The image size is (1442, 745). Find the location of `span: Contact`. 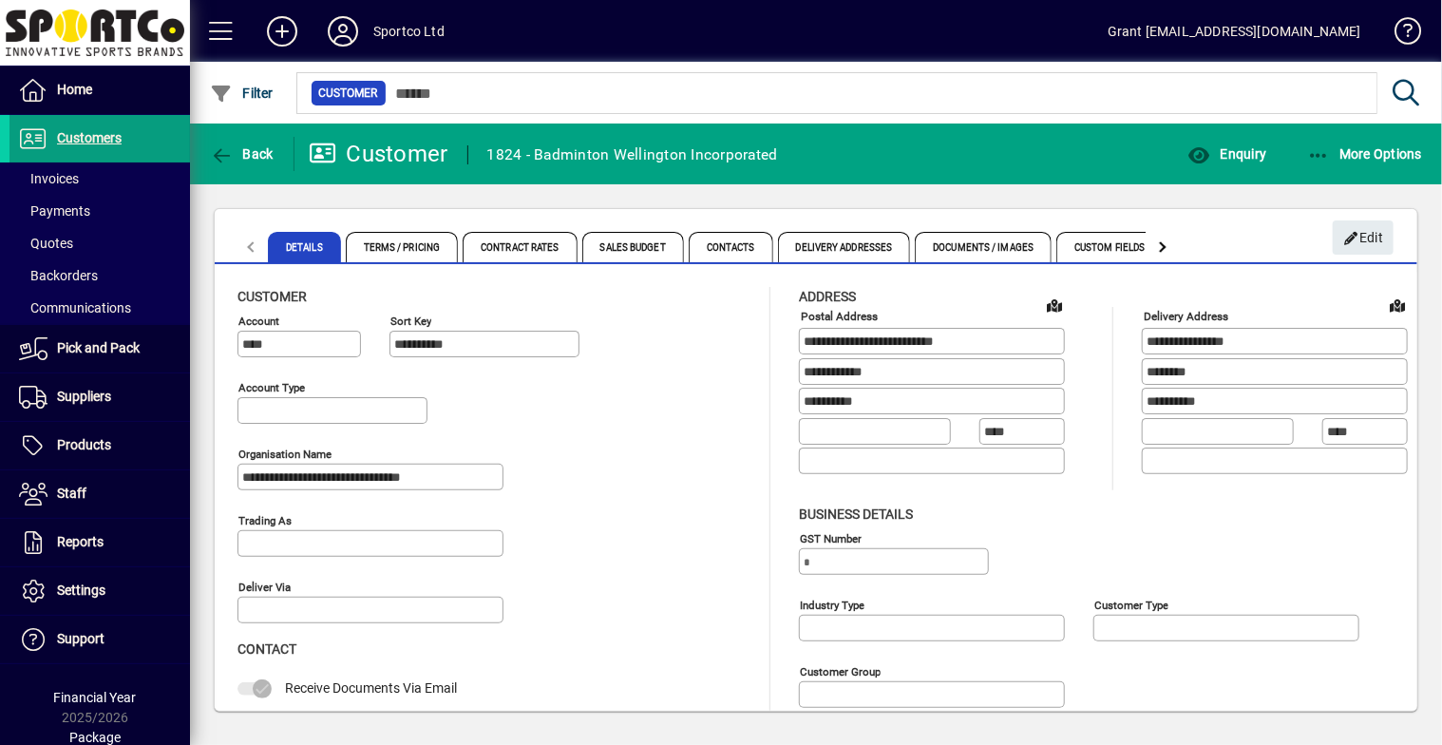

span: Contact is located at coordinates (267, 649).